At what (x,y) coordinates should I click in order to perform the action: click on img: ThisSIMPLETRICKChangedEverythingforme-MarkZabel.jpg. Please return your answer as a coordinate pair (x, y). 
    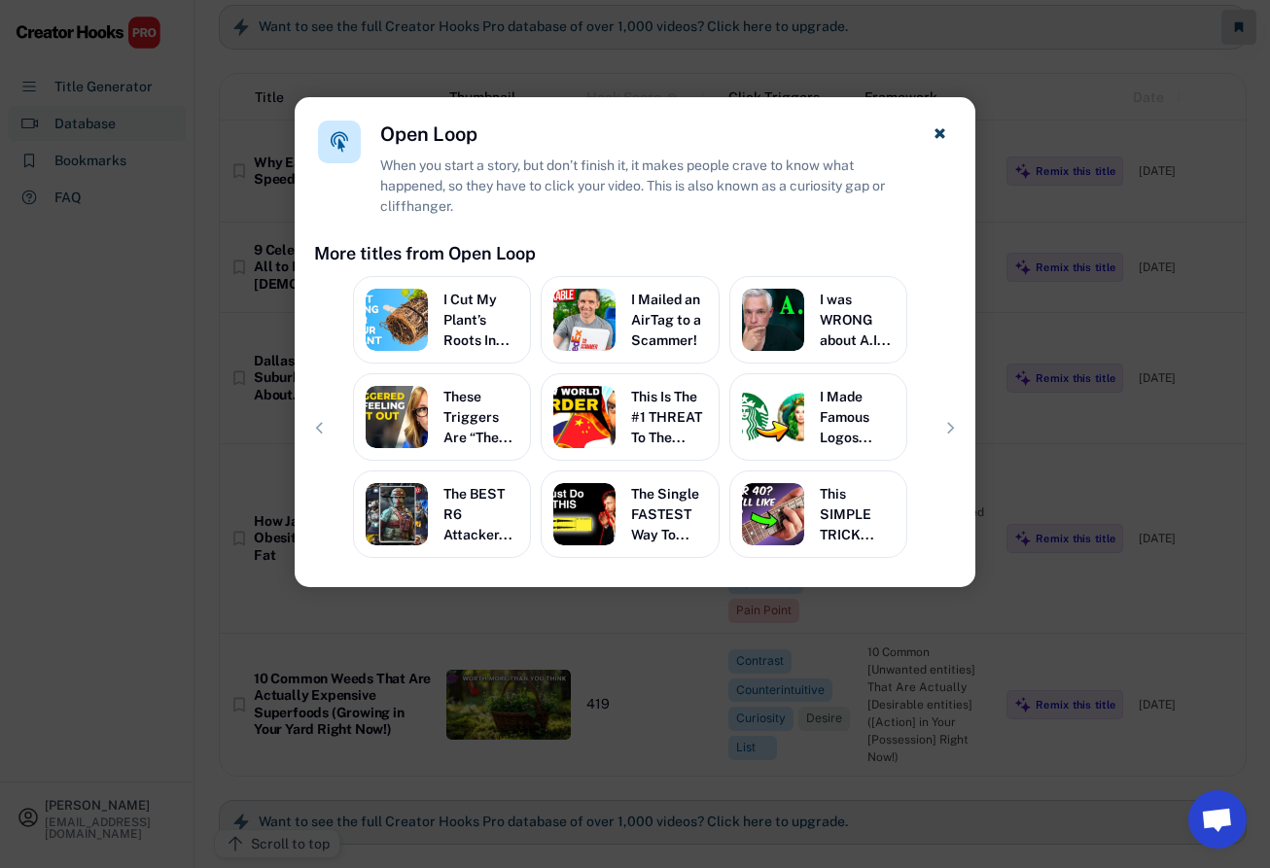
    Looking at the image, I should click on (773, 514).